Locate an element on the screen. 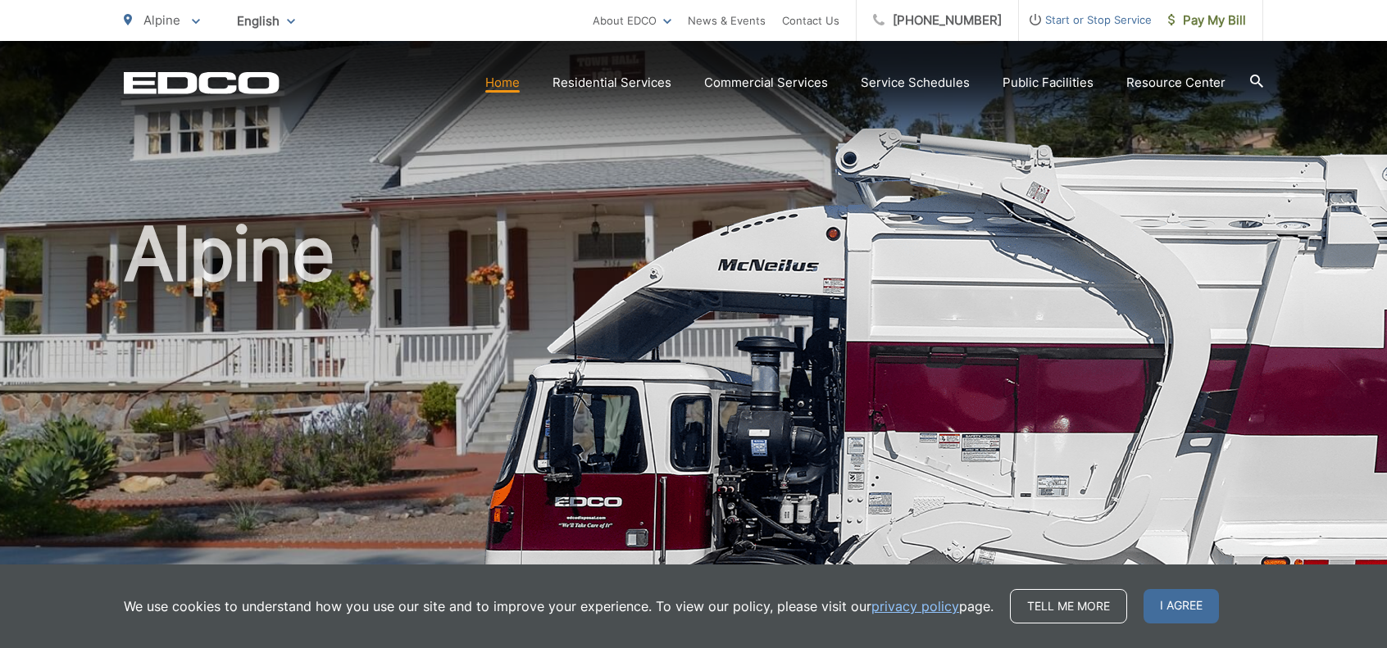  a: Service Schedules is located at coordinates (915, 83).